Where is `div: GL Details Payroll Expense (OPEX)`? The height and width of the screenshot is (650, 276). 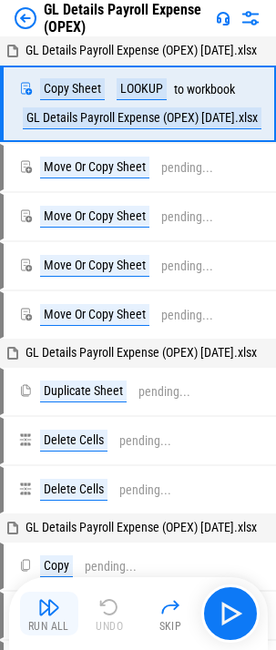 div: GL Details Payroll Expense (OPEX) is located at coordinates (126, 18).